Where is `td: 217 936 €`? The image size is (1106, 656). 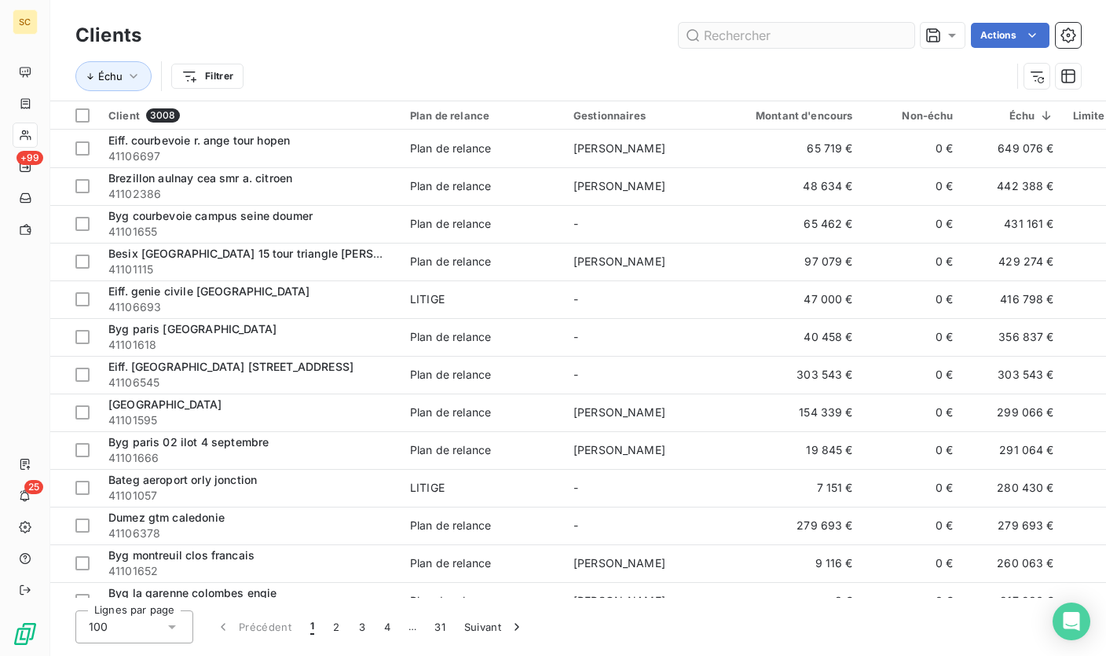 td: 217 936 € is located at coordinates (1013, 601).